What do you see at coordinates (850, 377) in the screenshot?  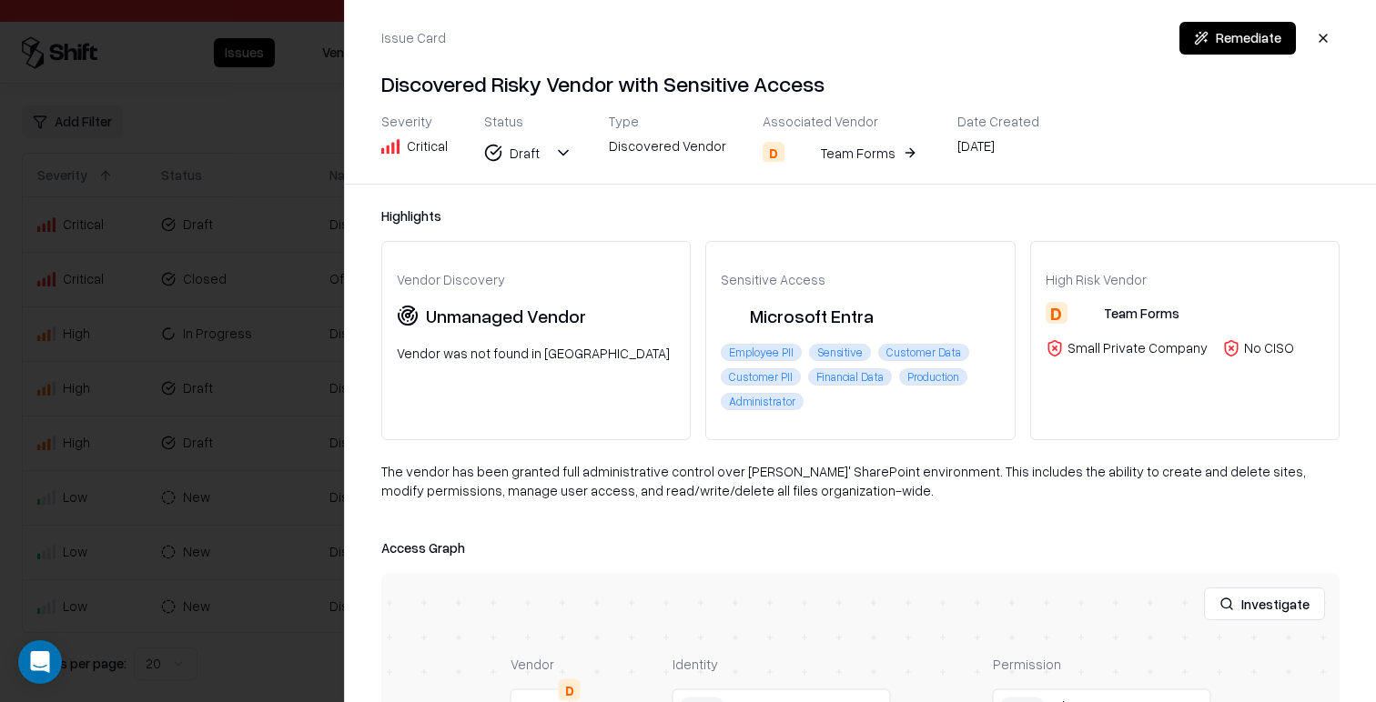 I see `div: Financial Data` at bounding box center [850, 377].